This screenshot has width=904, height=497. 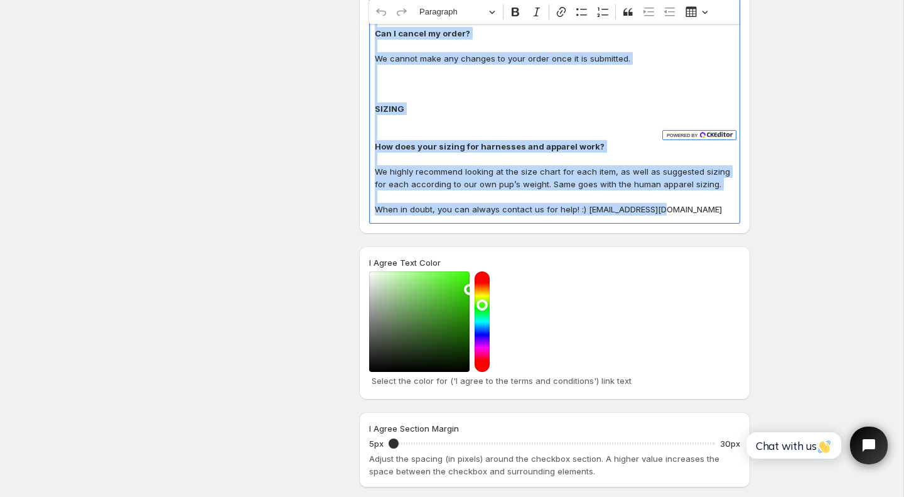 What do you see at coordinates (452, 12) in the screenshot?
I see `span: Paragraph` at bounding box center [452, 12].